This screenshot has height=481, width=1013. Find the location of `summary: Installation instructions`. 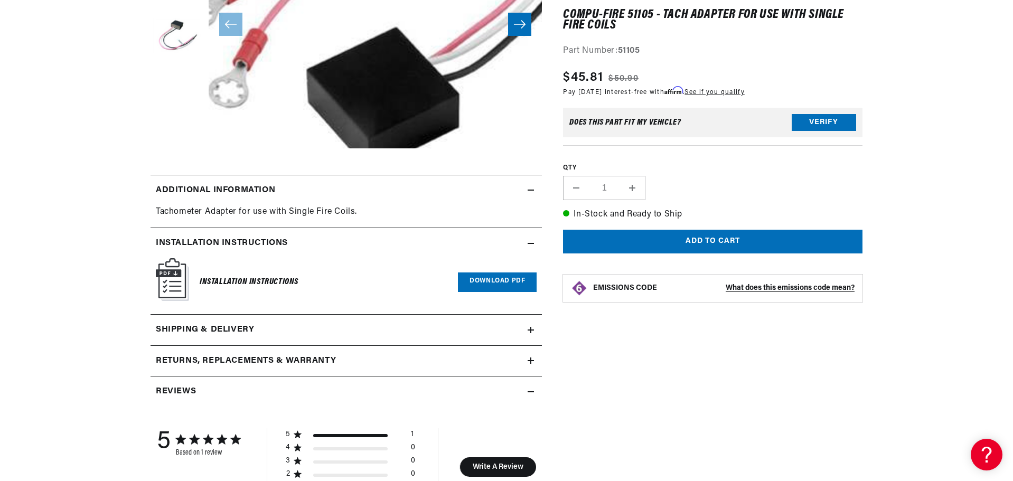

summary: Installation instructions is located at coordinates (346, 244).